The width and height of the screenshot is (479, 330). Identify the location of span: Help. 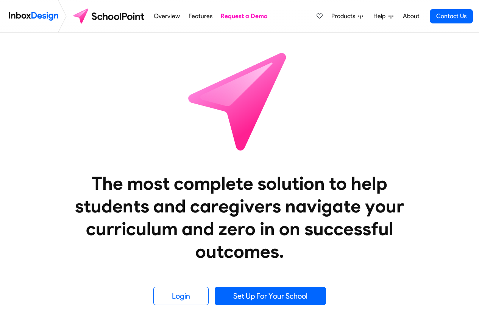
(381, 16).